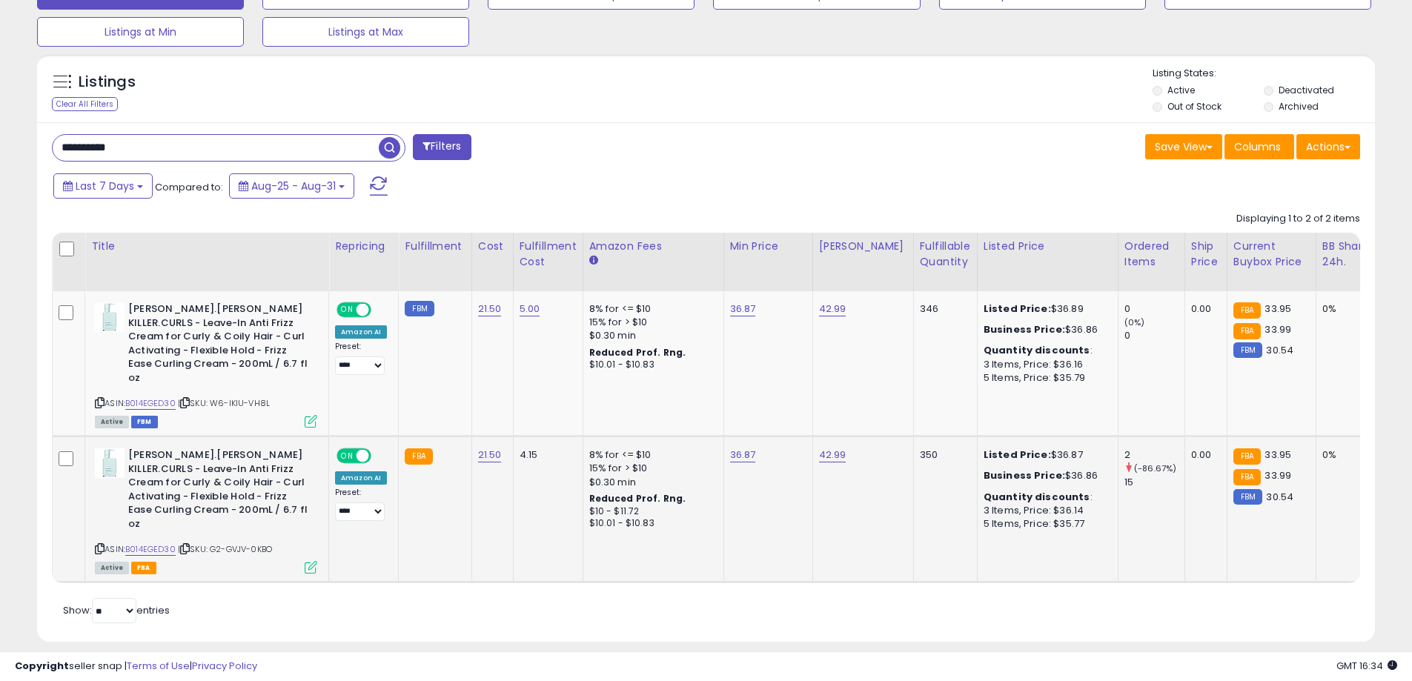 The image size is (1412, 681). What do you see at coordinates (1045, 378) in the screenshot?
I see `div: 5 Items, Price: $35.79` at bounding box center [1045, 378].